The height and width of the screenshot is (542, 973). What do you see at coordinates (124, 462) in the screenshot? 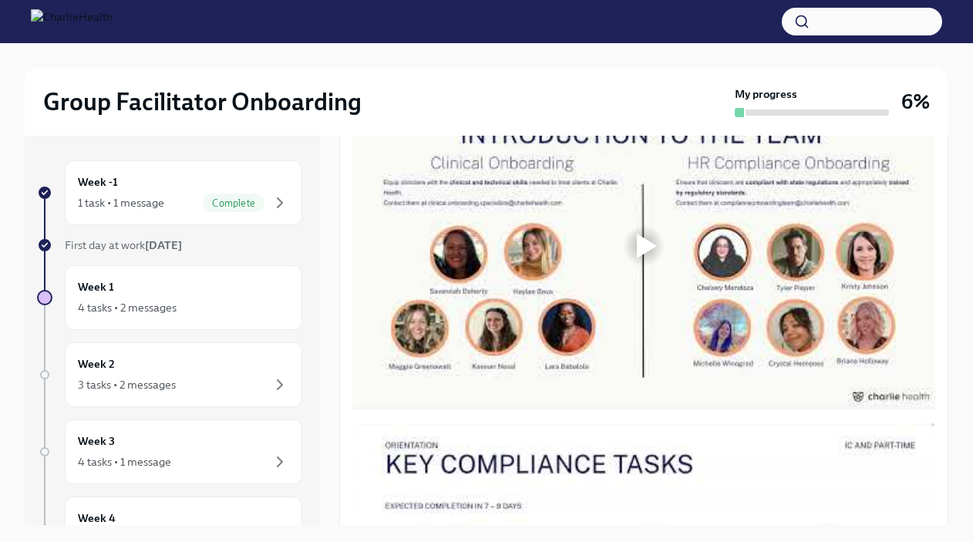
I see `div: 4 tasks • 1 message` at bounding box center [124, 462].